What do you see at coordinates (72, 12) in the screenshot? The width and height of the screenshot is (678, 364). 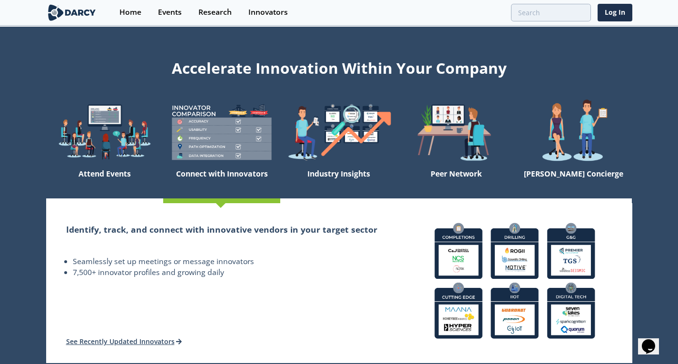 I see `img: logo-wide.svg` at bounding box center [72, 12].